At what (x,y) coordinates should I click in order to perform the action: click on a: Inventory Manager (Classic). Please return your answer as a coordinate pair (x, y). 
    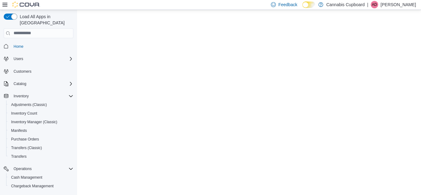
    Looking at the image, I should click on (34, 122).